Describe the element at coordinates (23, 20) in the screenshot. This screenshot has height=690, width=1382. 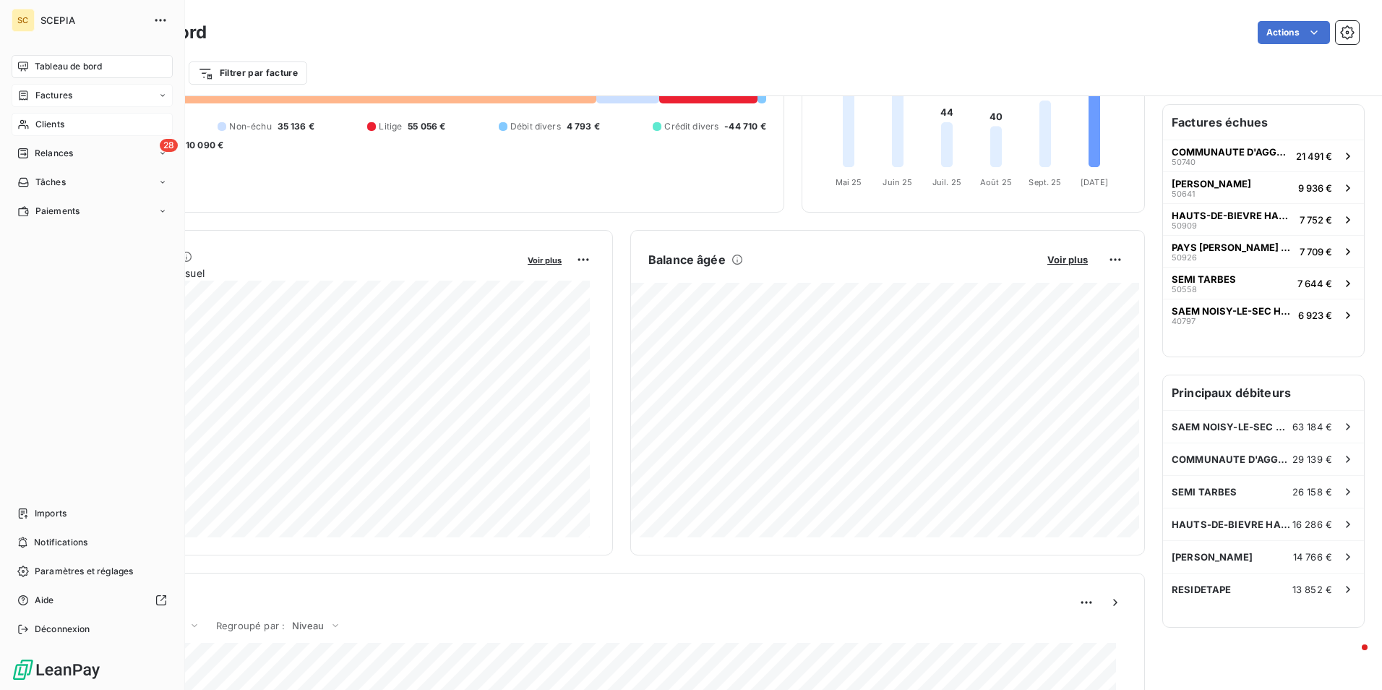
I see `div: SC` at that location.